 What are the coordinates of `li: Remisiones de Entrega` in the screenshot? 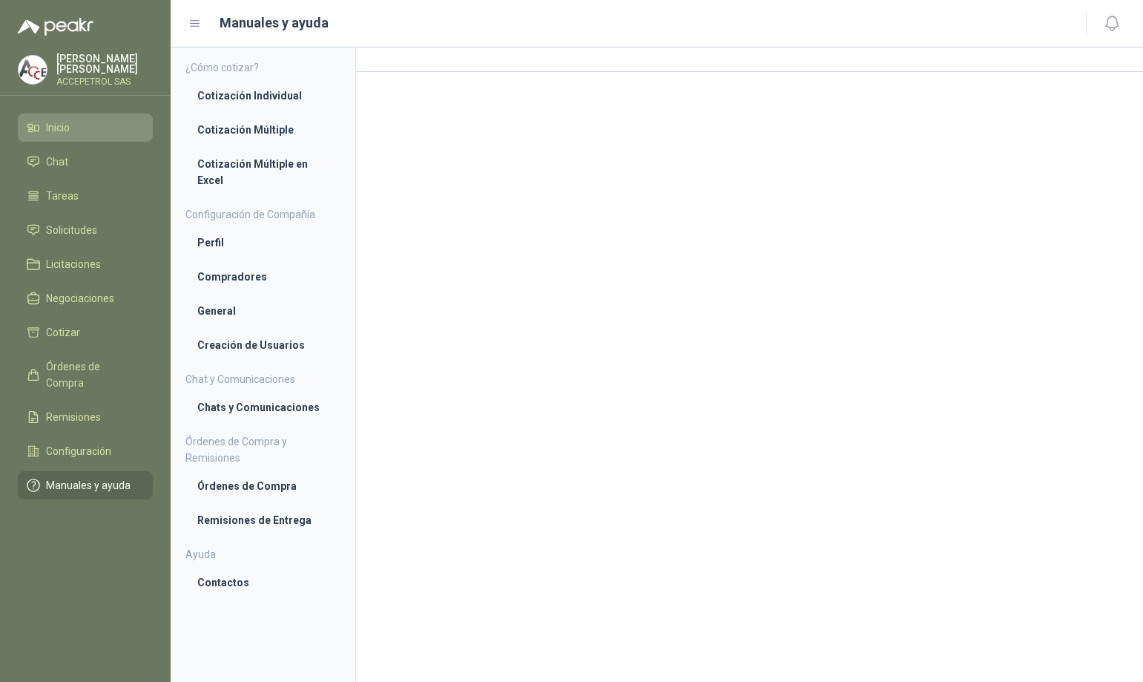 It's located at (263, 520).